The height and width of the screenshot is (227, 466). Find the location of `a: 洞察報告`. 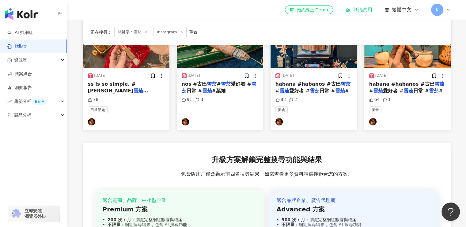

a: 洞察報告 is located at coordinates (20, 88).